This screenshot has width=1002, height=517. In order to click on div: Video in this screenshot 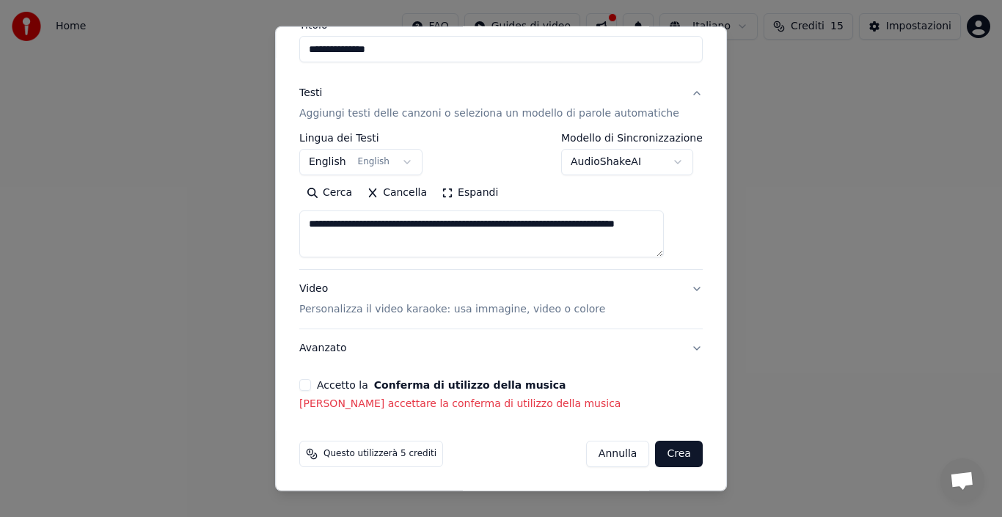, I will do `click(452, 299)`.